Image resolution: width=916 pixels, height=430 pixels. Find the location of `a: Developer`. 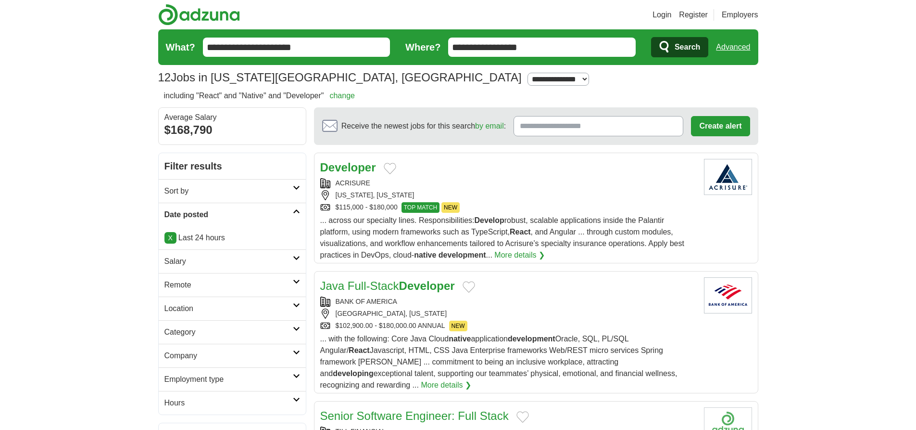

a: Developer is located at coordinates (348, 167).